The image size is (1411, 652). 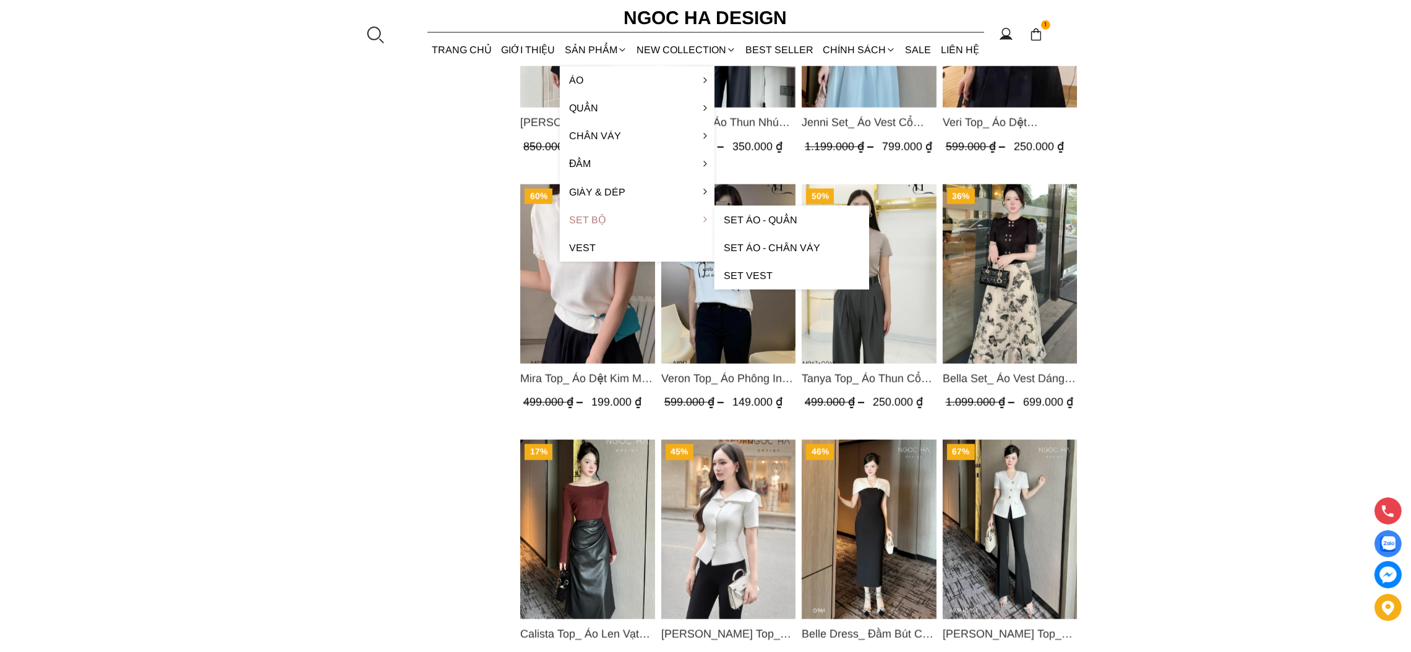 What do you see at coordinates (706, 18) in the screenshot?
I see `h6: Ngoc Ha Design` at bounding box center [706, 18].